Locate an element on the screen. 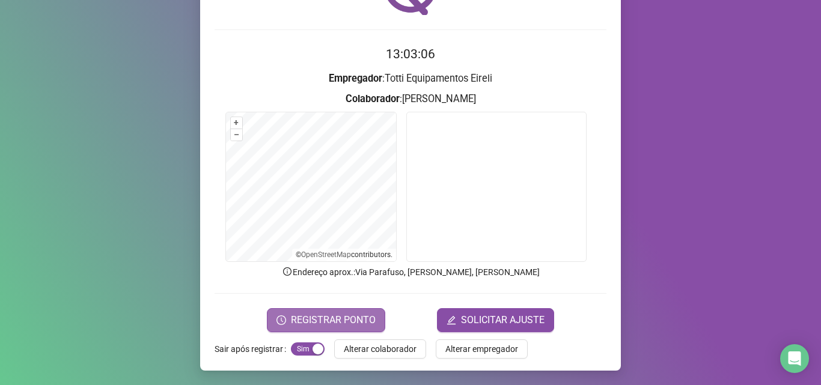 The height and width of the screenshot is (385, 821). span: info-circle is located at coordinates (287, 272).